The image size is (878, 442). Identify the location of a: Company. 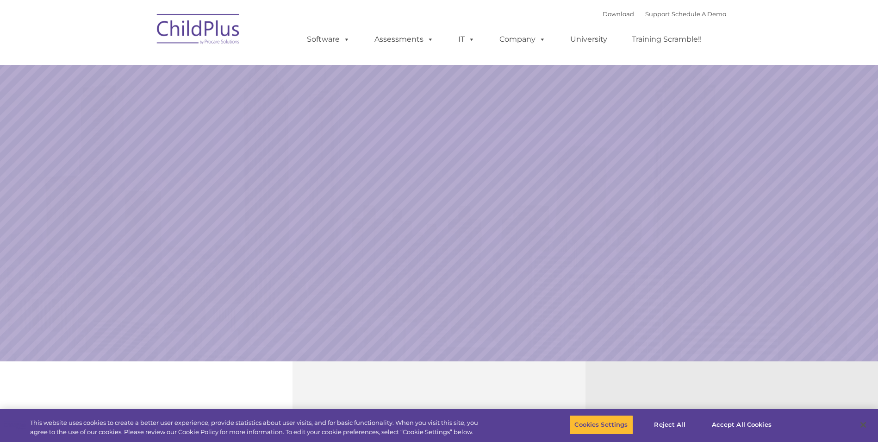
(523, 39).